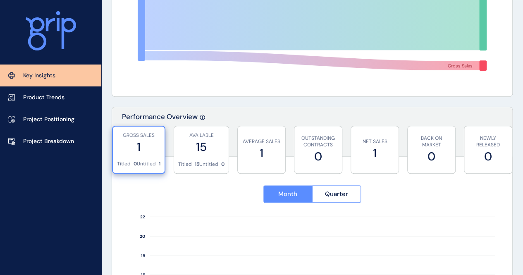 The height and width of the screenshot is (275, 523). Describe the element at coordinates (197, 164) in the screenshot. I see `p: 15` at that location.